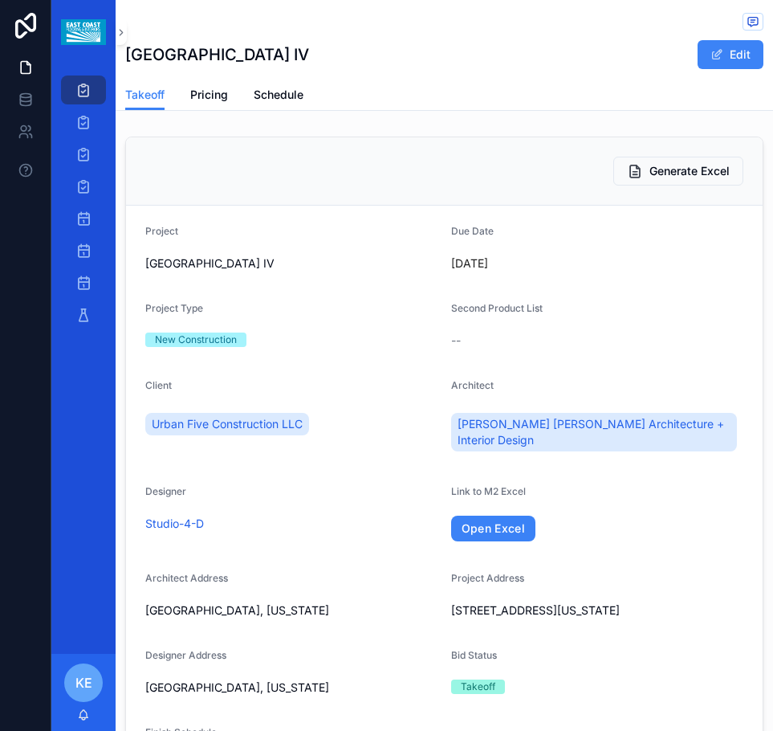 Image resolution: width=773 pixels, height=731 pixels. I want to click on button: Edit, so click(731, 55).